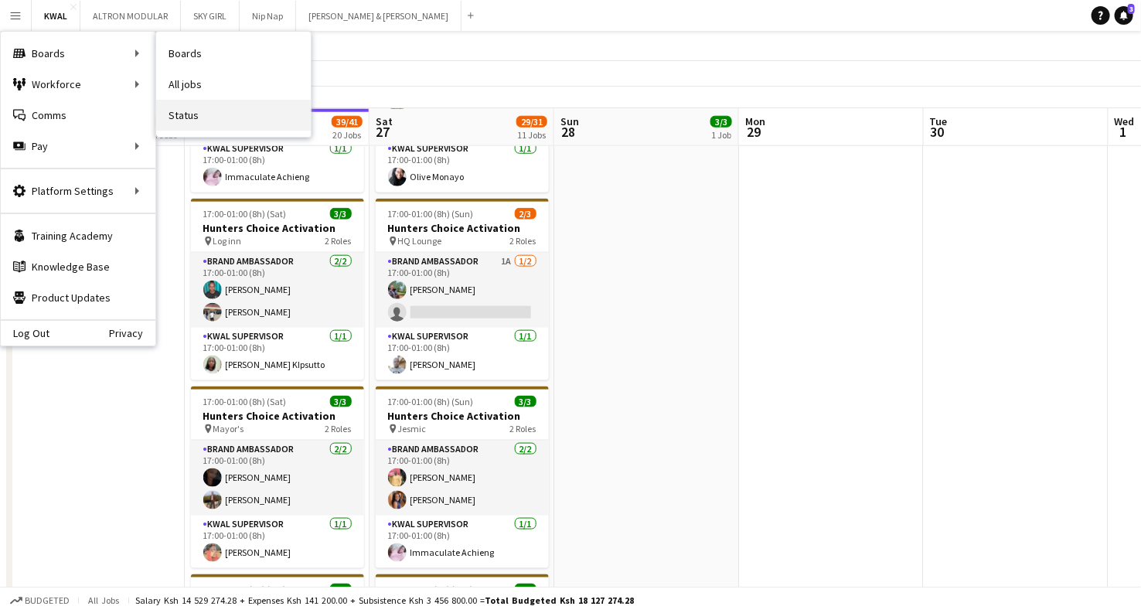 Image resolution: width=1141 pixels, height=613 pixels. Describe the element at coordinates (78, 236) in the screenshot. I see `a: Training Academy` at that location.